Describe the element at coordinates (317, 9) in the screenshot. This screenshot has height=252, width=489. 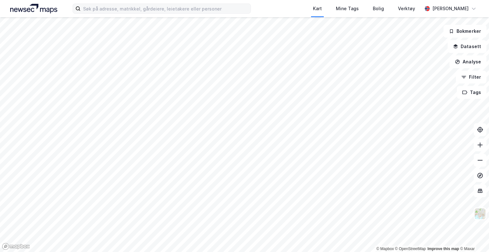
I see `div: Kart` at that location.